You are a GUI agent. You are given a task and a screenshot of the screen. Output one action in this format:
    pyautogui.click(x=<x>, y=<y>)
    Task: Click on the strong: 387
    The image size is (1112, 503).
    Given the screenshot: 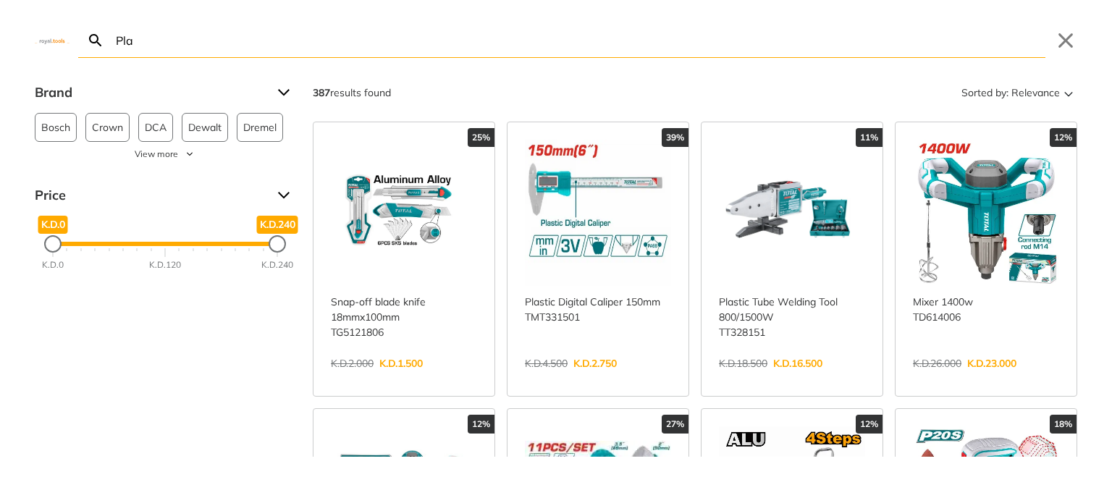 What is the action you would take?
    pyautogui.click(x=322, y=93)
    